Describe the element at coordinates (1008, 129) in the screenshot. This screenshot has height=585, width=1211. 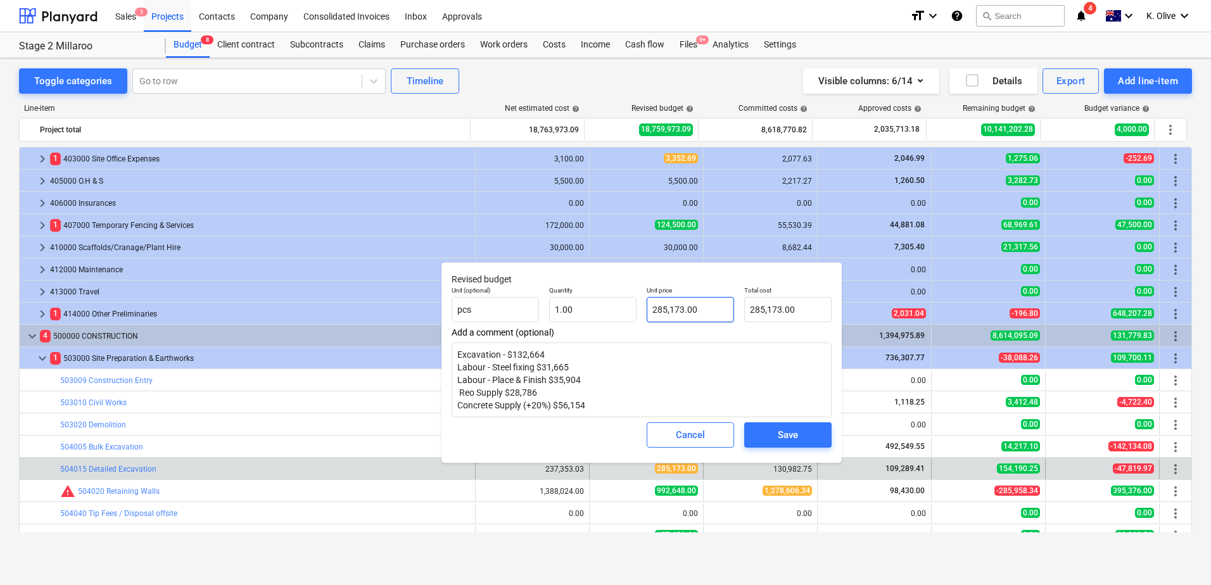
I see `span: 10,141,202.28` at that location.